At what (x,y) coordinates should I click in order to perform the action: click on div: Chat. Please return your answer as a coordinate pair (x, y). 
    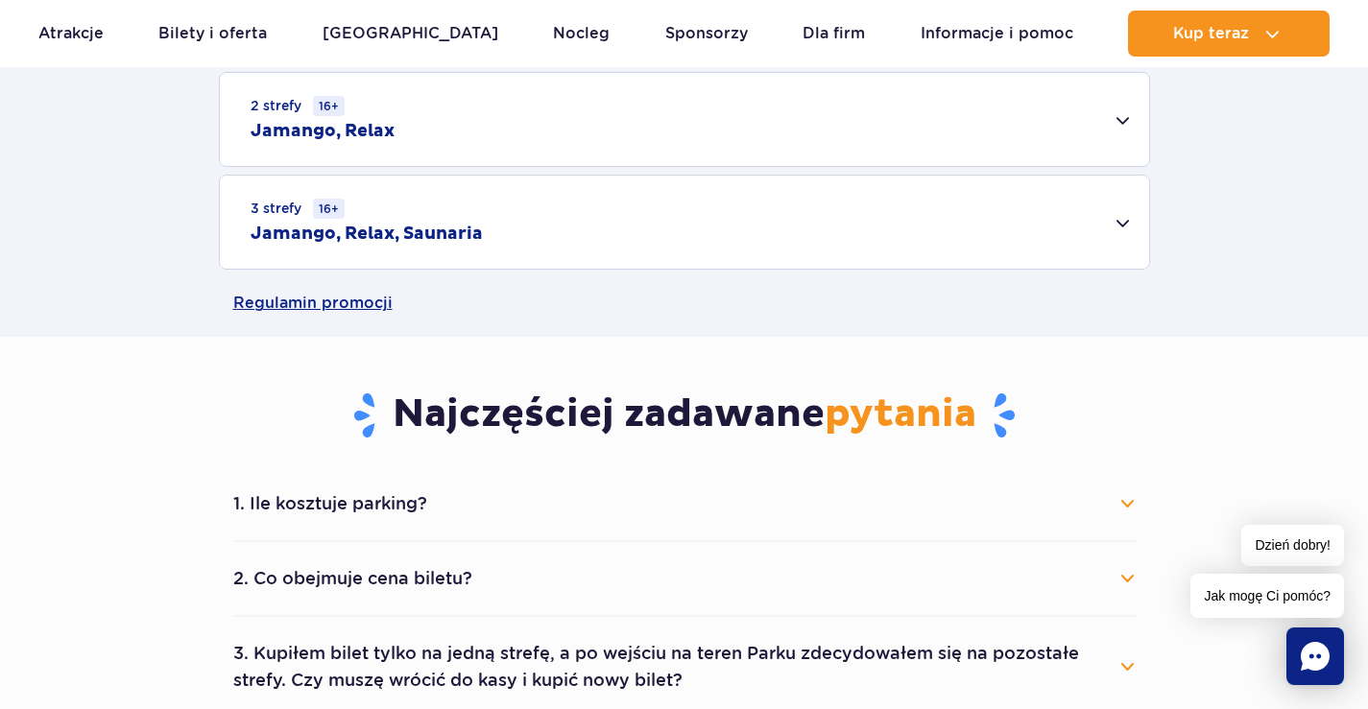
    Looking at the image, I should click on (1315, 657).